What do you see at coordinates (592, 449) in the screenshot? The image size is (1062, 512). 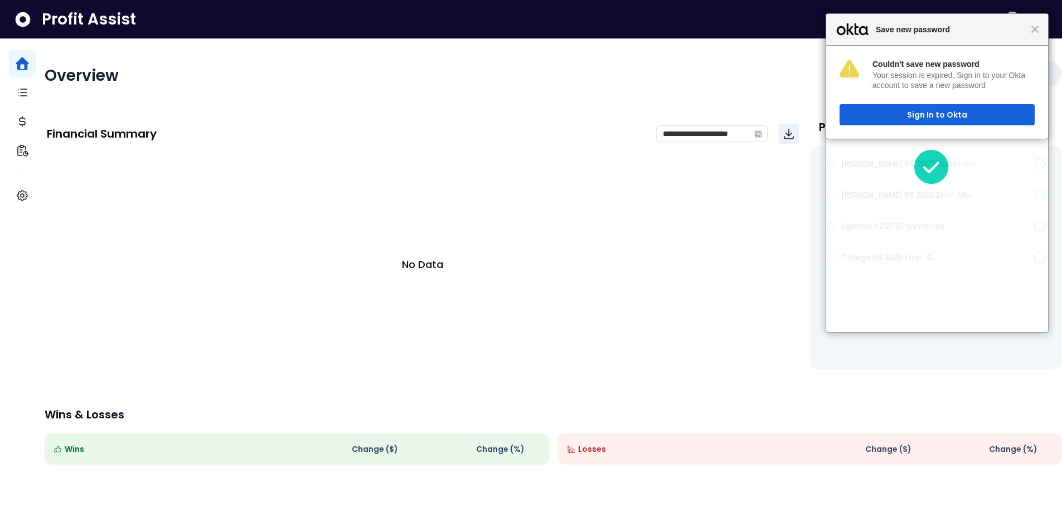 I see `span: Losses` at bounding box center [592, 449].